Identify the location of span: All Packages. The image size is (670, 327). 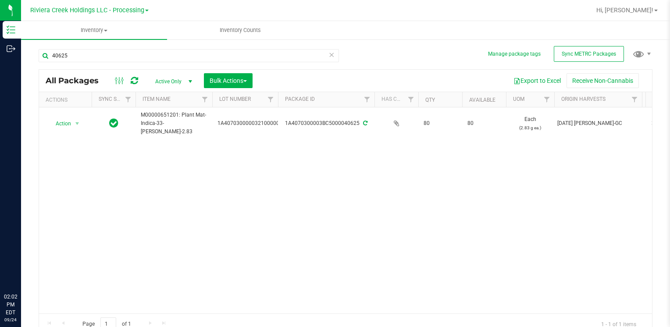
(76, 81).